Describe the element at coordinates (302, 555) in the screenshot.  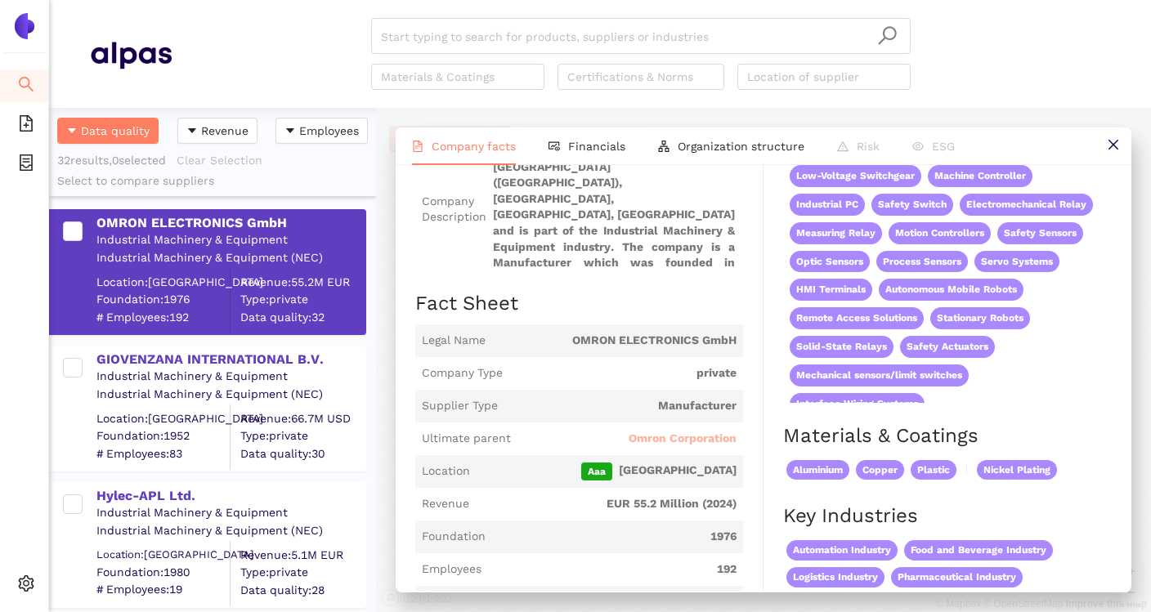
I see `div: Revenue: 5.1M EUR` at that location.